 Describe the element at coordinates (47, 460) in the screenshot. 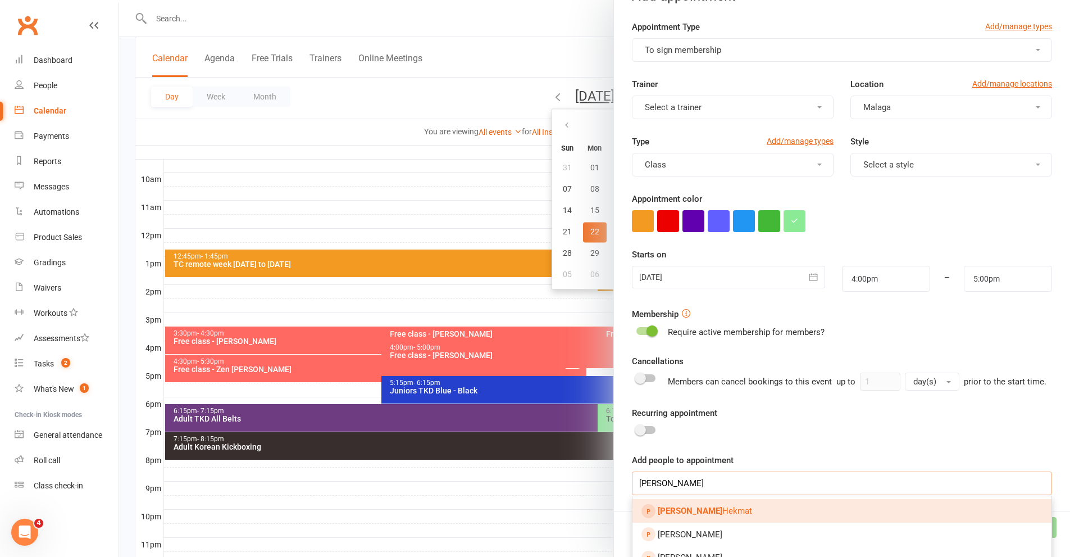

I see `div: Roll call` at that location.